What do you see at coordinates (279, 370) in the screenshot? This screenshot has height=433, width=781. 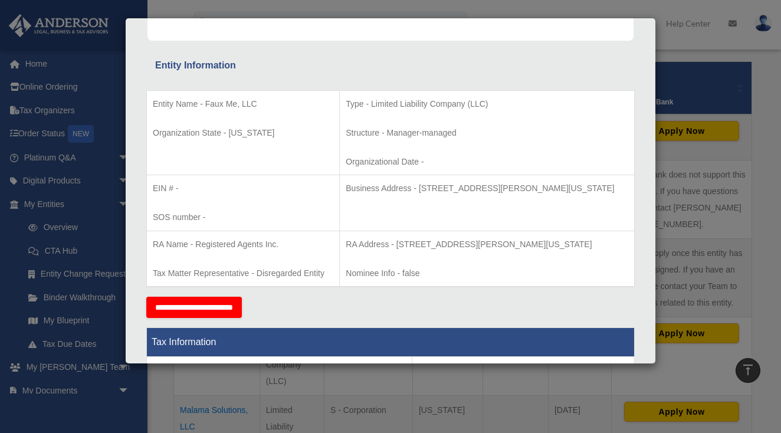 I see `p: Tax Status - Disregarded Entity` at bounding box center [279, 370].